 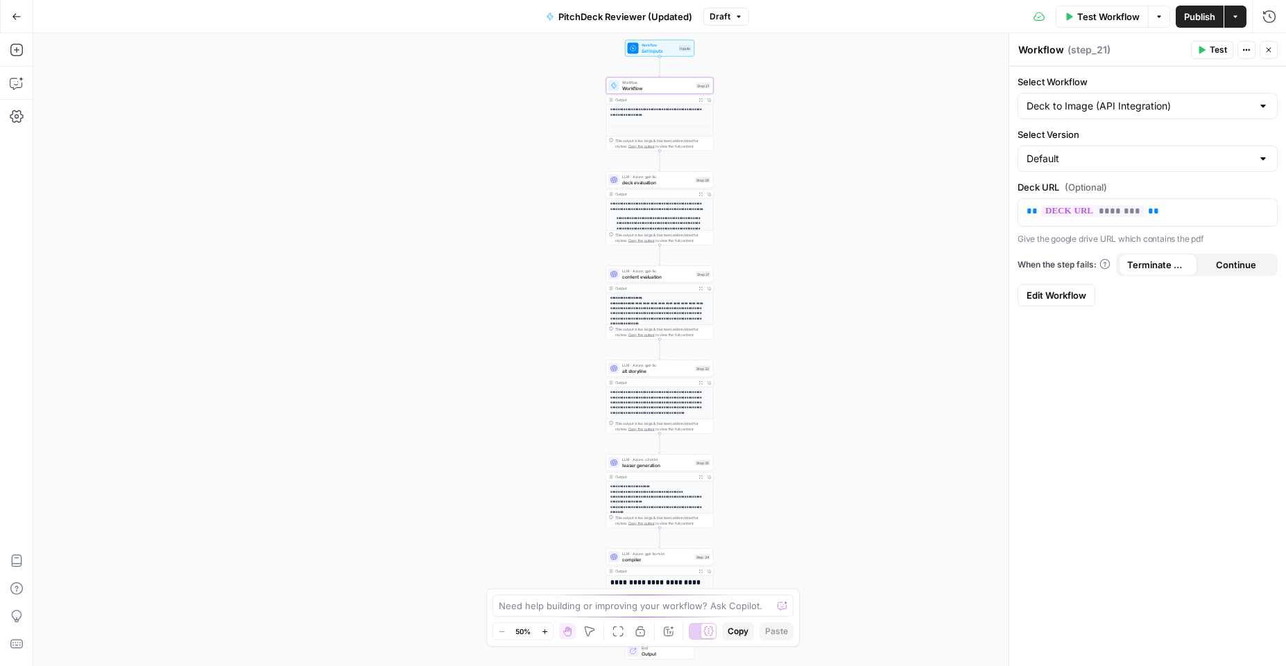 I want to click on p: Give the google drive URL which contains the pdf, so click(x=1147, y=239).